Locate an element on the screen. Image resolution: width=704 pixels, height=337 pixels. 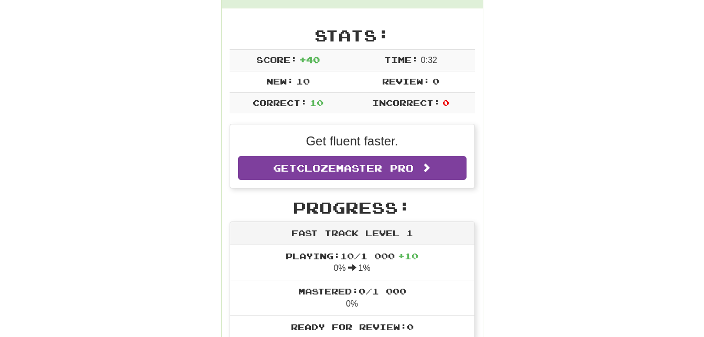
span: Correct: is located at coordinates (280, 102).